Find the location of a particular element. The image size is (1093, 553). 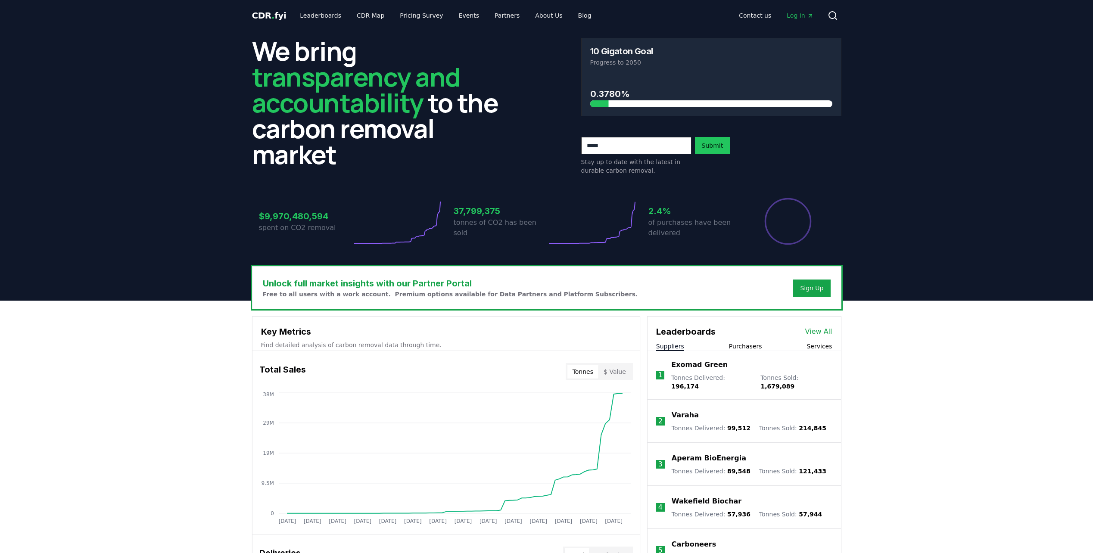

a: Blog is located at coordinates (585, 16).